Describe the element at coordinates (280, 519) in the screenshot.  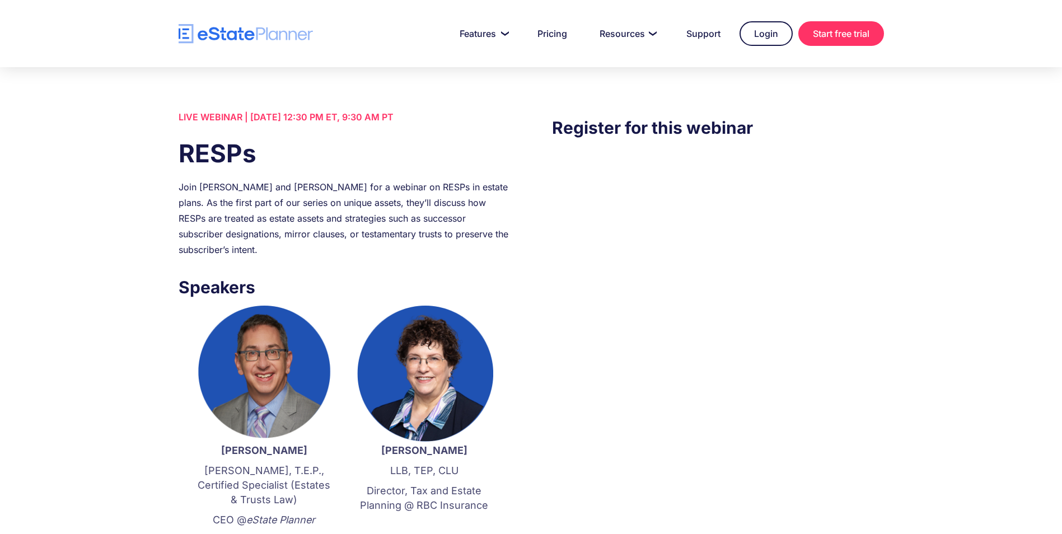
I see `em: eState Planner` at that location.